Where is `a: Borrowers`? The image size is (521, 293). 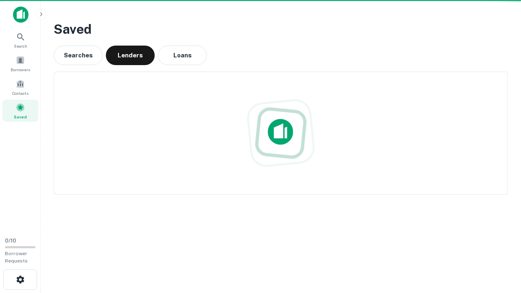 a: Borrowers is located at coordinates (20, 63).